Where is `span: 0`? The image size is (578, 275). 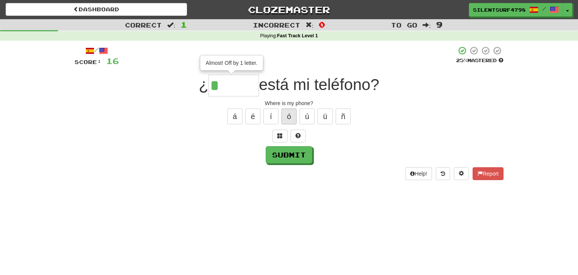
span: 0 is located at coordinates (322, 24).